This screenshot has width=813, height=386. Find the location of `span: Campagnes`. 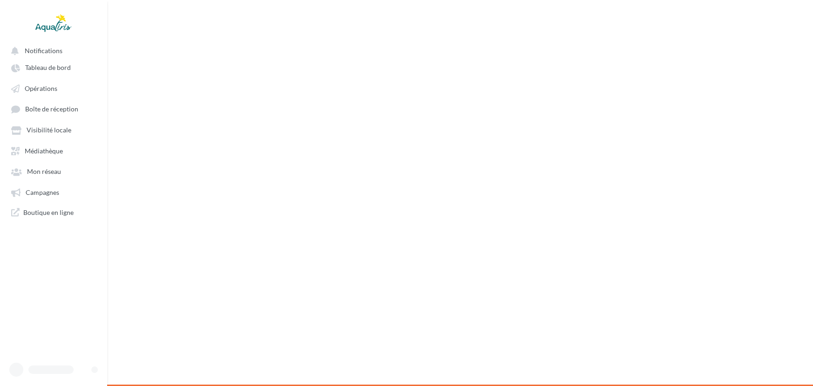

span: Campagnes is located at coordinates (42, 192).